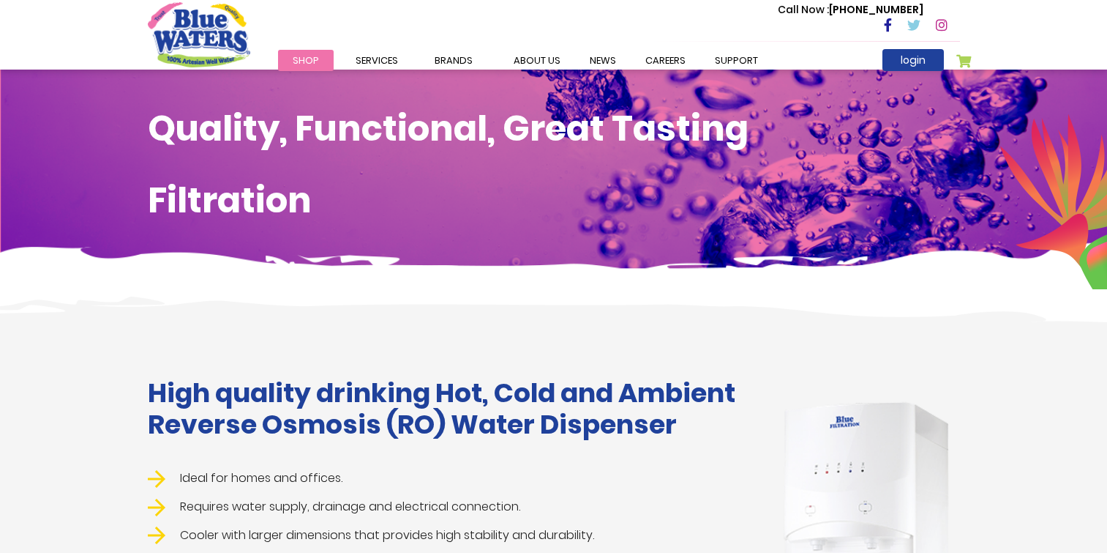  Describe the element at coordinates (554, 201) in the screenshot. I see `h1: Filtration` at that location.